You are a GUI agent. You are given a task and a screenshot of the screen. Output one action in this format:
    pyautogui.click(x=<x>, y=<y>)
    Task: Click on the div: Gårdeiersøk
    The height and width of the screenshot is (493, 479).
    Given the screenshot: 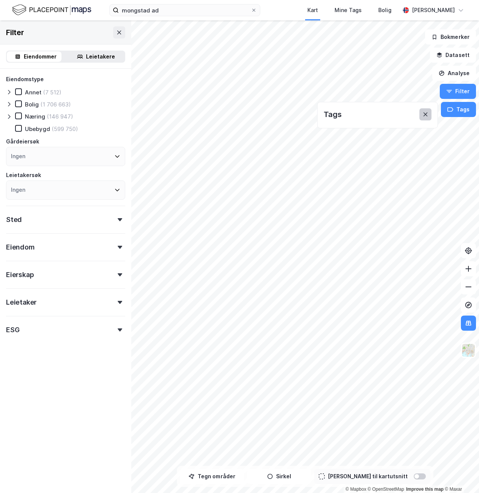 What is the action you would take?
    pyautogui.click(x=23, y=141)
    